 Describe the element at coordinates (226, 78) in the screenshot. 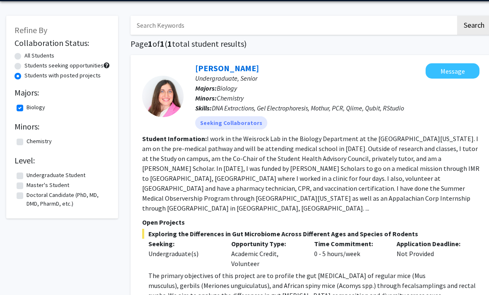

I see `span: Undergraduate, Senior` at that location.